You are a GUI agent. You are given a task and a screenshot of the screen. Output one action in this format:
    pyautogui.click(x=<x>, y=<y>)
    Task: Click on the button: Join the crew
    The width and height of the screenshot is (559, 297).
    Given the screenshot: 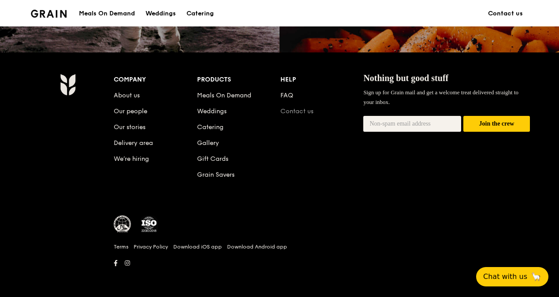 What is the action you would take?
    pyautogui.click(x=496, y=124)
    